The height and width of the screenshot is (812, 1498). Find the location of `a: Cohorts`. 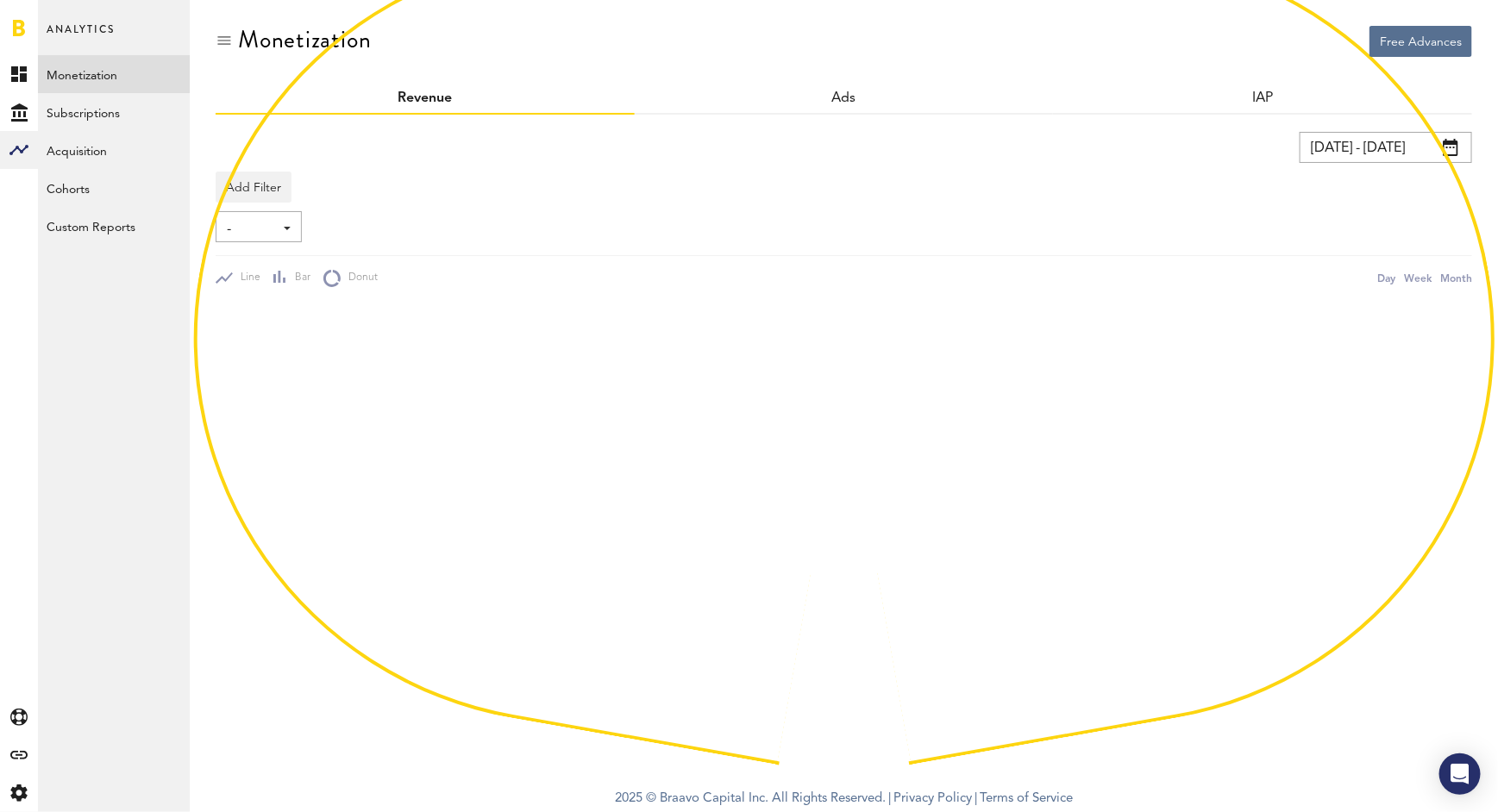

a: Cohorts is located at coordinates (114, 187).